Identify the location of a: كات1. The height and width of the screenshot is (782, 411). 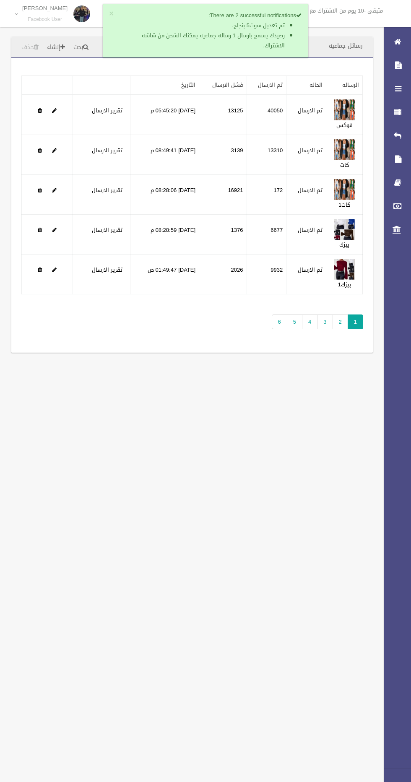
(344, 205).